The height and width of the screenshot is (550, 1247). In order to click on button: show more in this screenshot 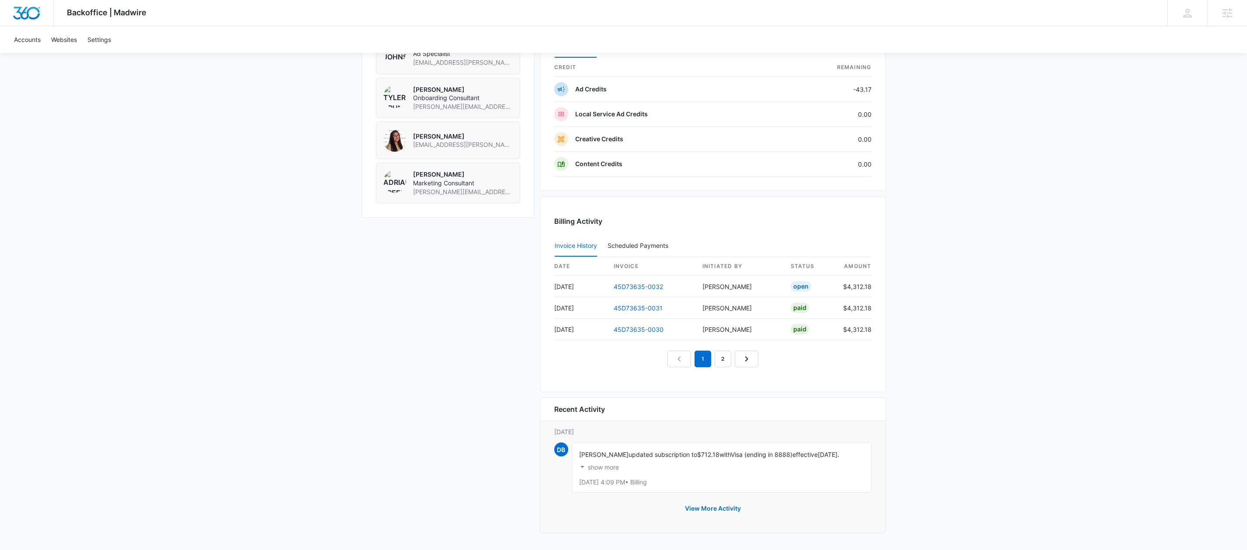, I will do `click(599, 467)`.